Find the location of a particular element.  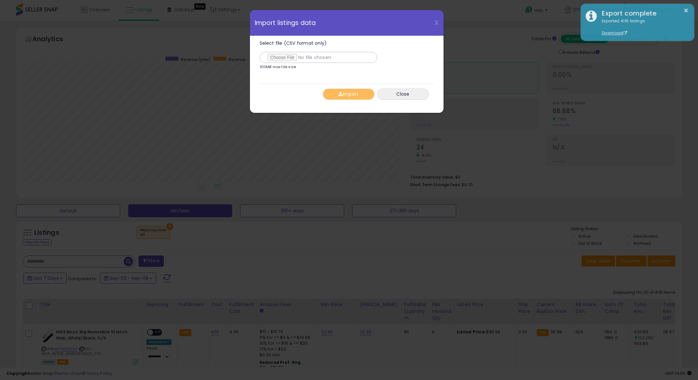

p: 100MB max file size is located at coordinates (278, 67).